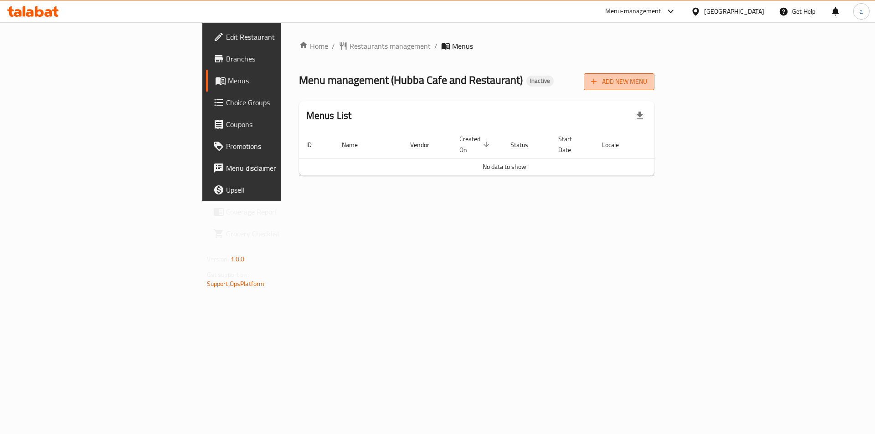 The image size is (875, 434). What do you see at coordinates (277, 37) in the screenshot?
I see `a: Edit Restaurant` at bounding box center [277, 37].